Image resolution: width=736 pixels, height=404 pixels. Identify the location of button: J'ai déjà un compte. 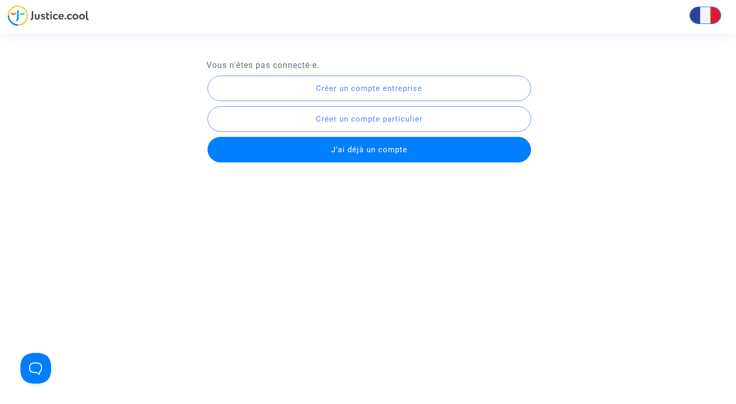
(369, 150).